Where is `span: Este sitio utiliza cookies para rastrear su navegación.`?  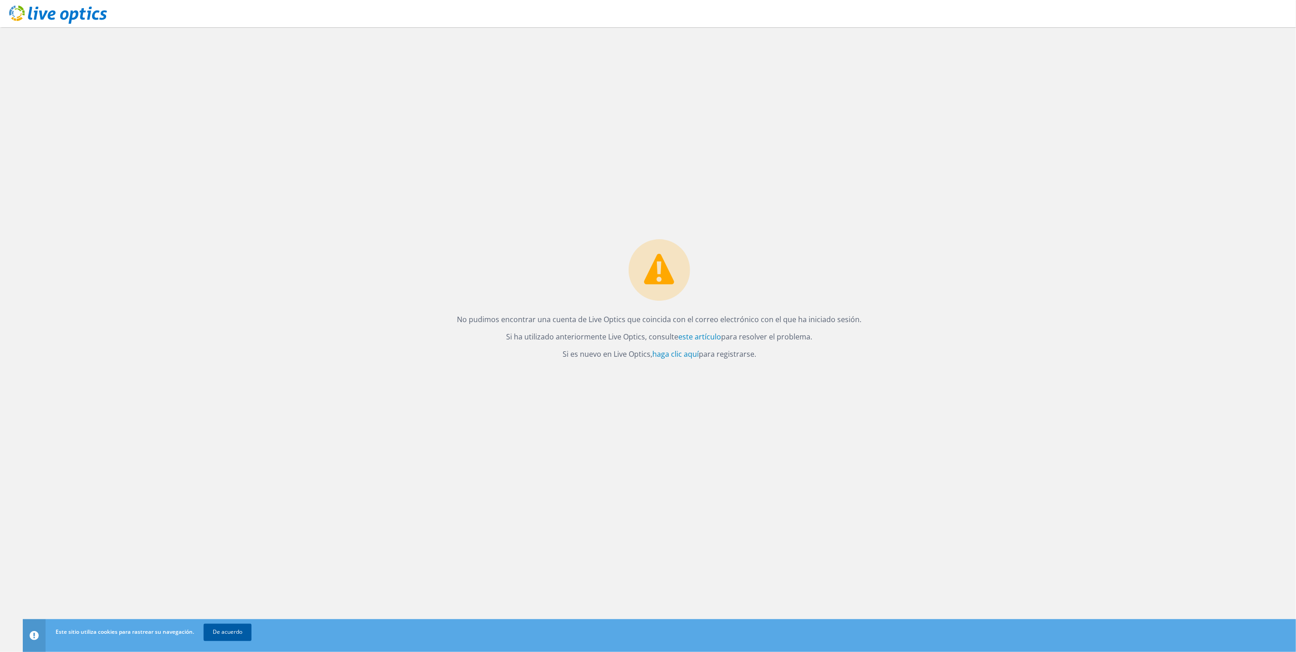
span: Este sitio utiliza cookies para rastrear su navegación. is located at coordinates (125, 631).